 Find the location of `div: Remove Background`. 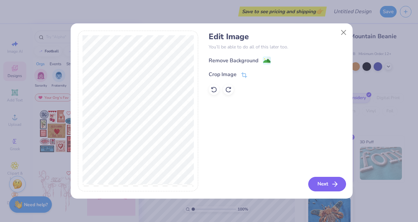

div: Remove Background is located at coordinates (233, 60).